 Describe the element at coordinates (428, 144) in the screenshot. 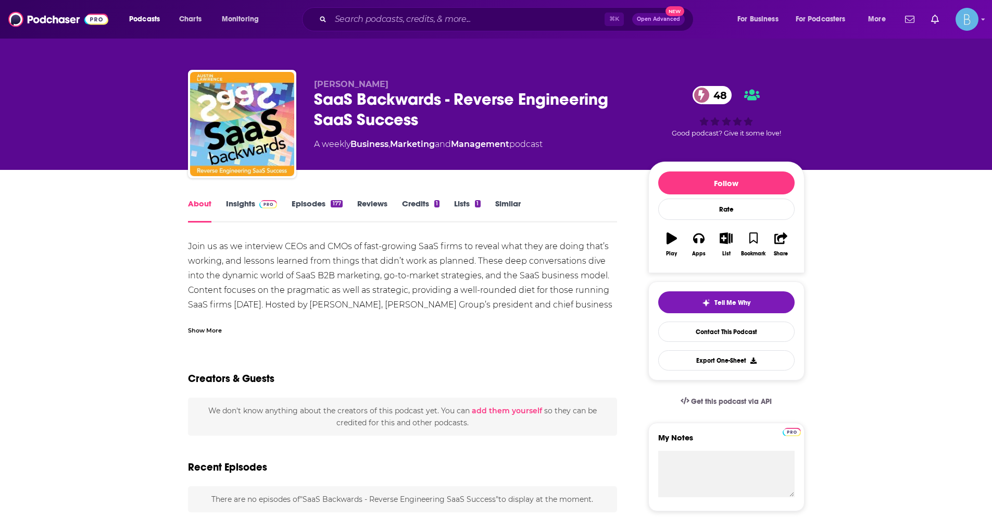

I see `div: A weekly podcast` at that location.